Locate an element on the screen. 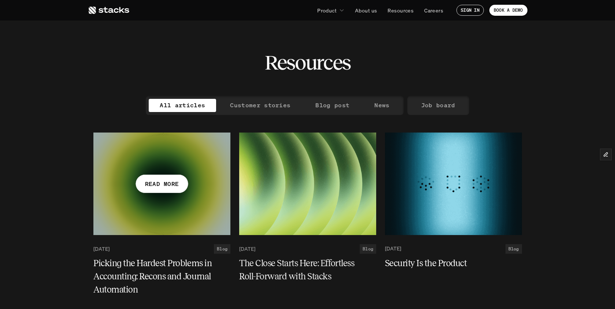 The width and height of the screenshot is (615, 309). p: Careers is located at coordinates (433, 10).